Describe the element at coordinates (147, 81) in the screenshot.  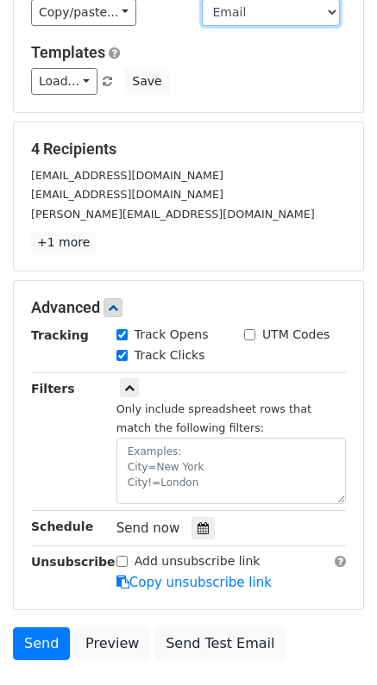
I see `button: Save` at that location.